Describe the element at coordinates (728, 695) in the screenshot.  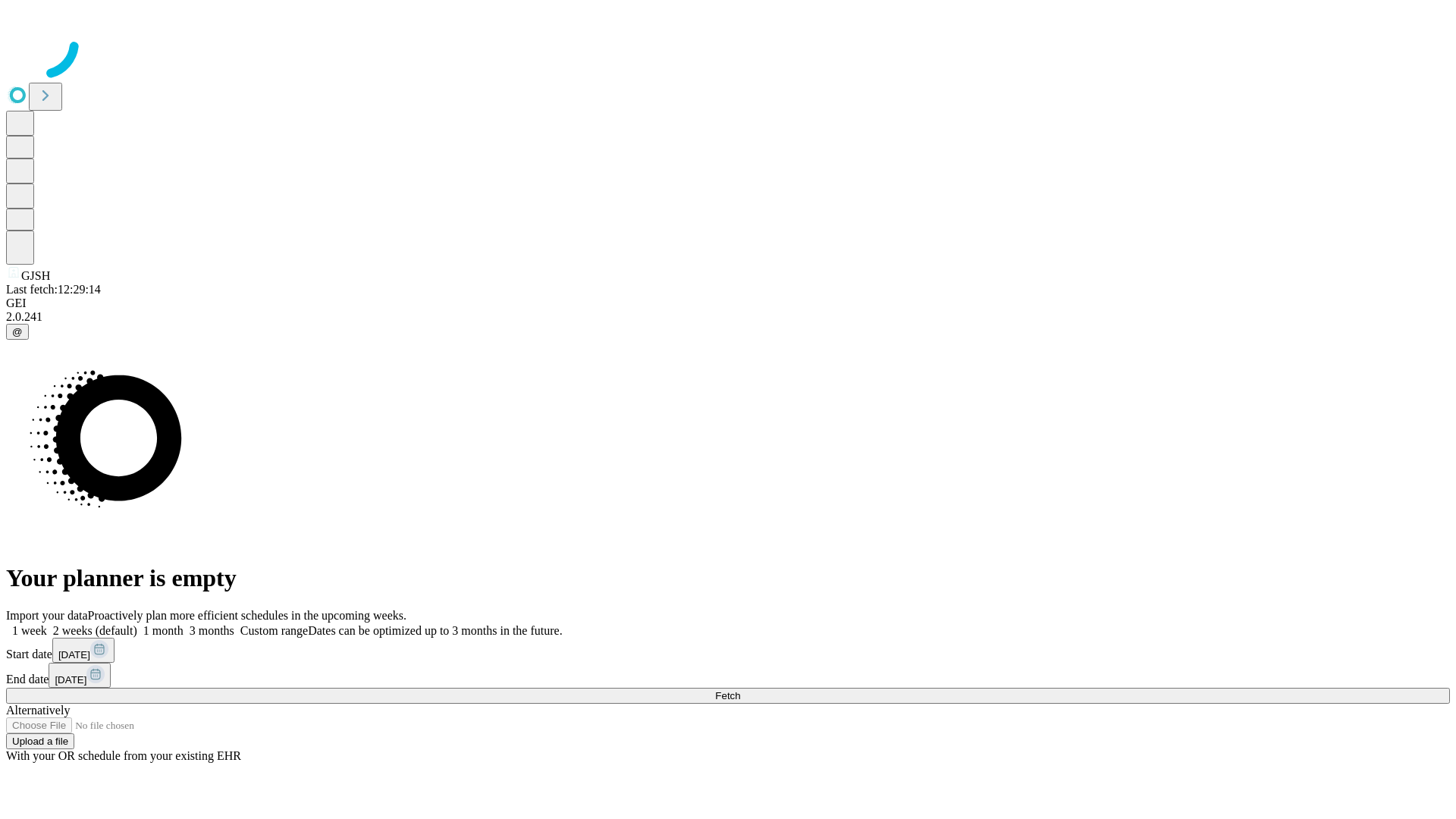
I see `span: Fetch` at that location.